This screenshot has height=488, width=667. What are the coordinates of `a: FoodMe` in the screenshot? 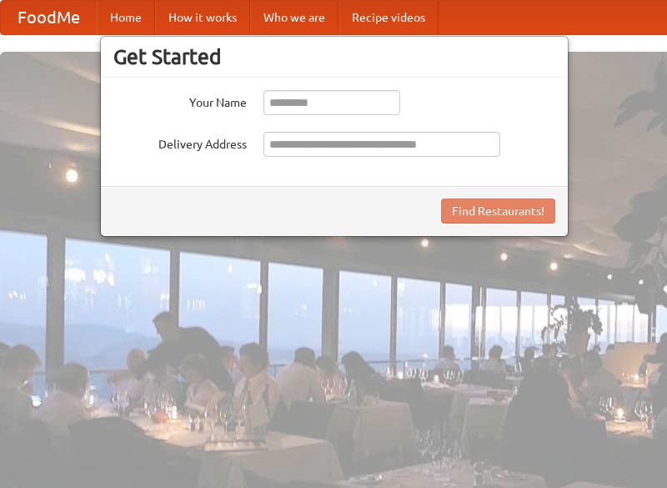 It's located at (48, 18).